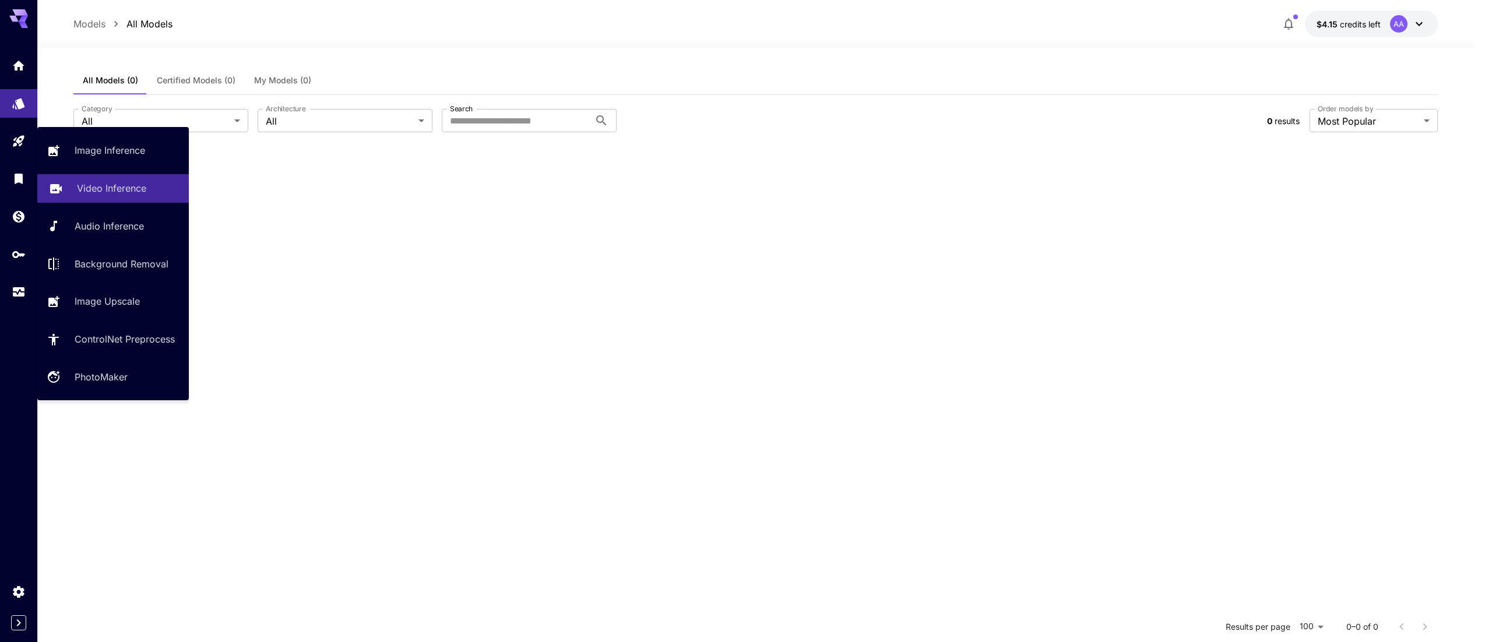  What do you see at coordinates (283, 80) in the screenshot?
I see `span: My Models (0)` at bounding box center [283, 80].